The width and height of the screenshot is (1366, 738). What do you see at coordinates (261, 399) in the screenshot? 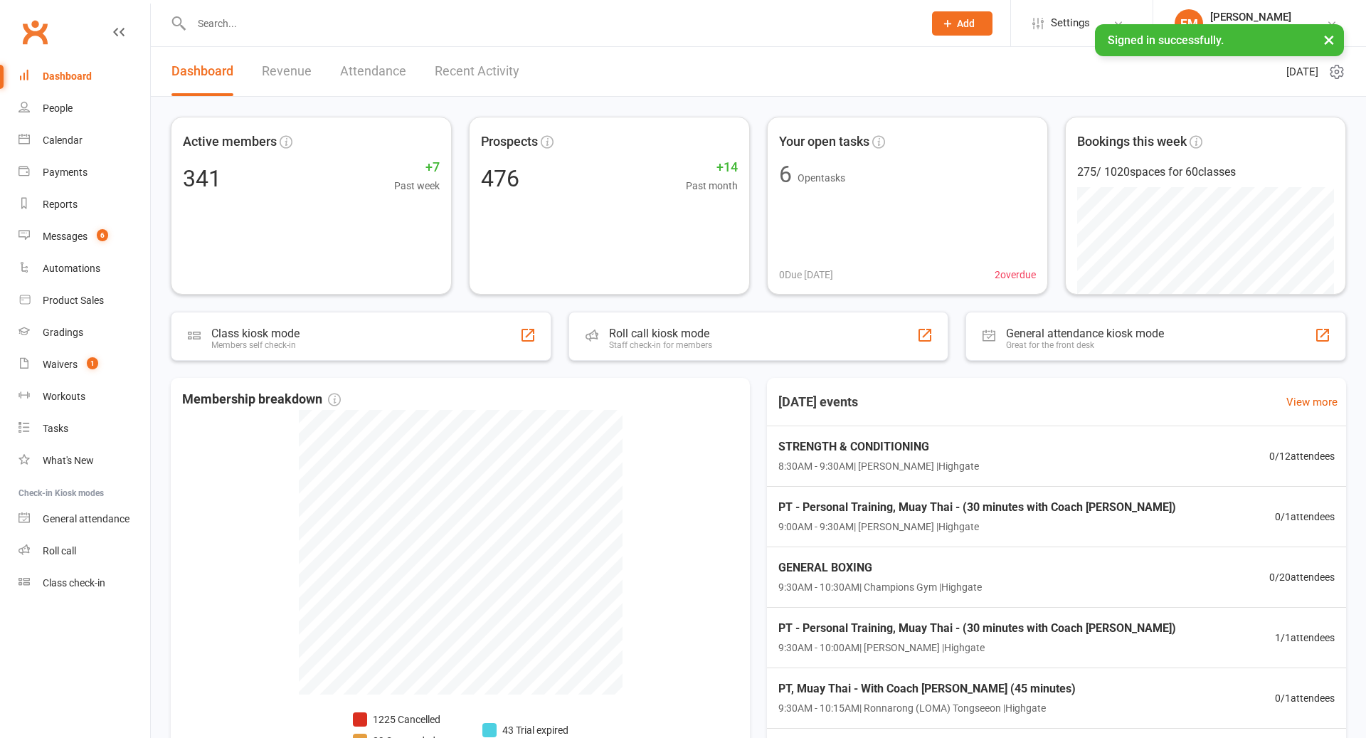
I see `span: Membership breakdown` at bounding box center [261, 399].